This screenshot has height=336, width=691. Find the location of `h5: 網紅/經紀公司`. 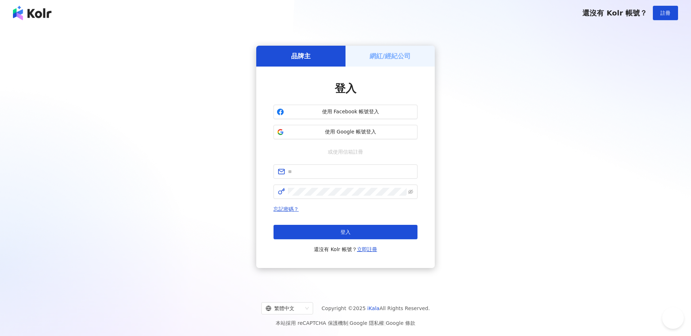

h5: 網紅/經紀公司 is located at coordinates (390, 56).